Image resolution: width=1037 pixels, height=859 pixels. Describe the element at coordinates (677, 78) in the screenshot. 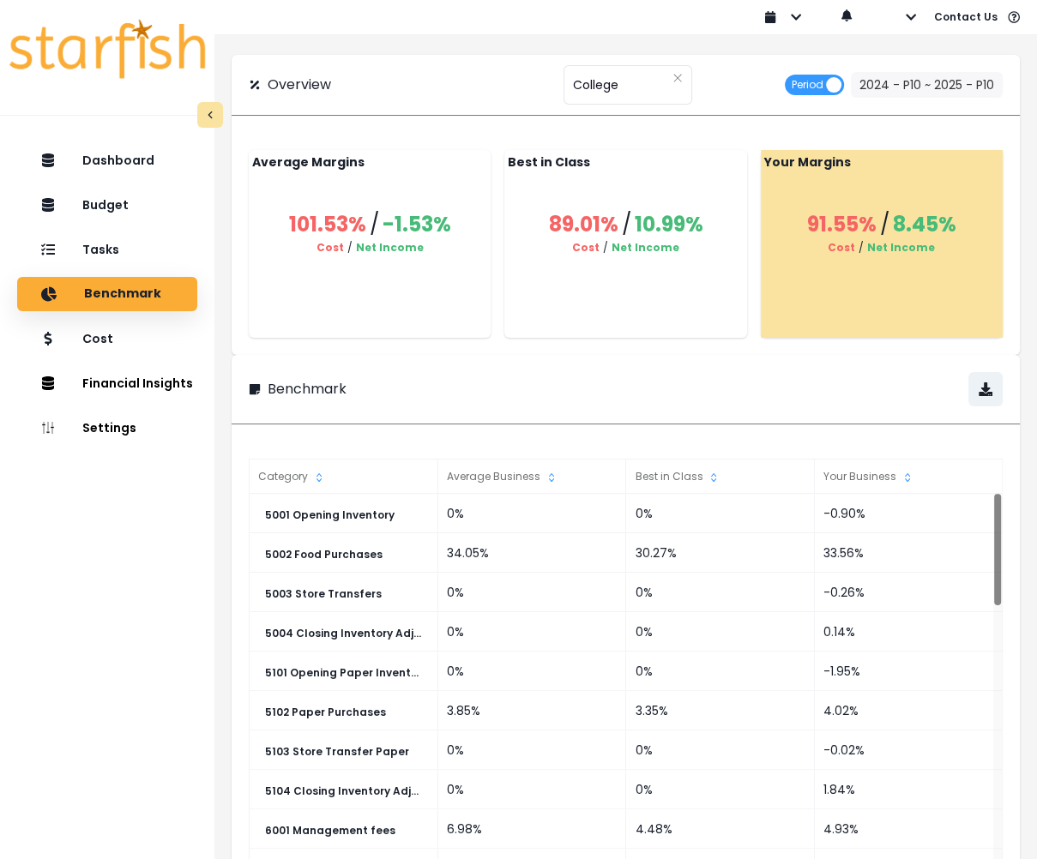

I see `svg: close` at that location.